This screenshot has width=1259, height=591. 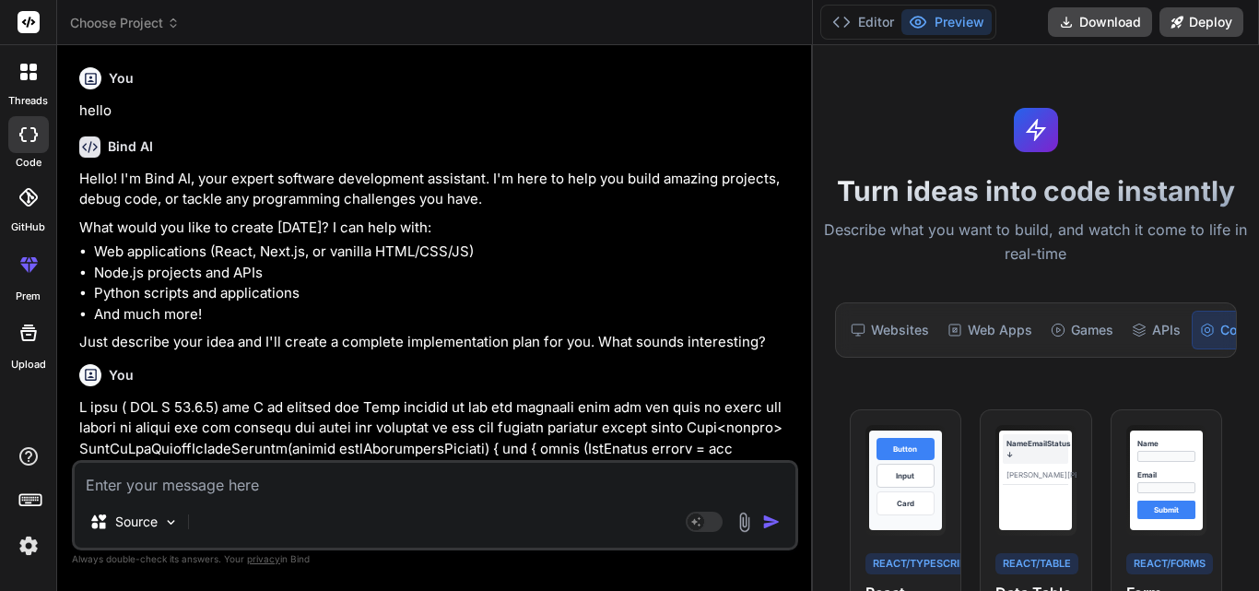 What do you see at coordinates (889, 330) in the screenshot?
I see `div: Websites` at bounding box center [889, 330].